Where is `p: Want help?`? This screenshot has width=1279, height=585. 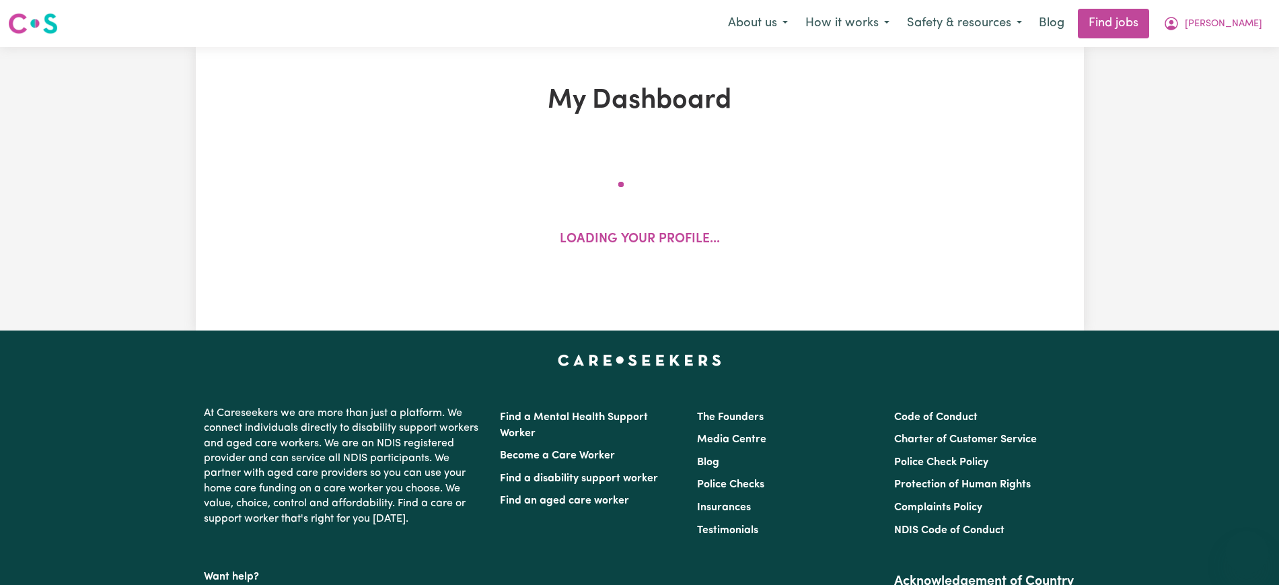 p: Want help? is located at coordinates (344, 574).